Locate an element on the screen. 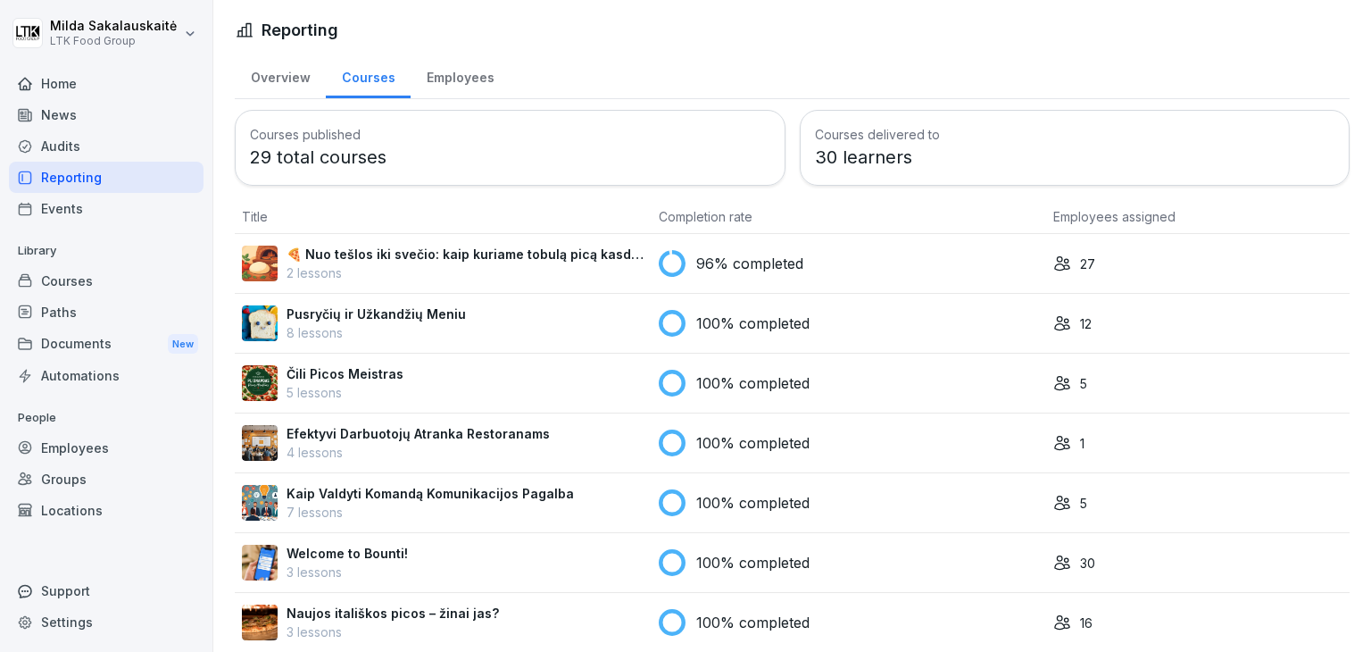 Image resolution: width=1371 pixels, height=652 pixels. a: Overview is located at coordinates (280, 75).